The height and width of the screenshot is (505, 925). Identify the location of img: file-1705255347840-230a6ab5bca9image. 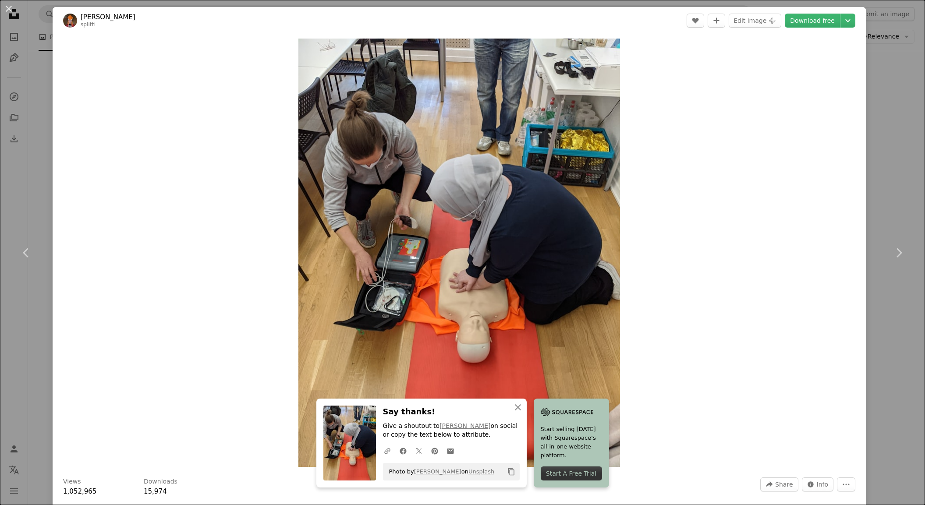
(567, 412).